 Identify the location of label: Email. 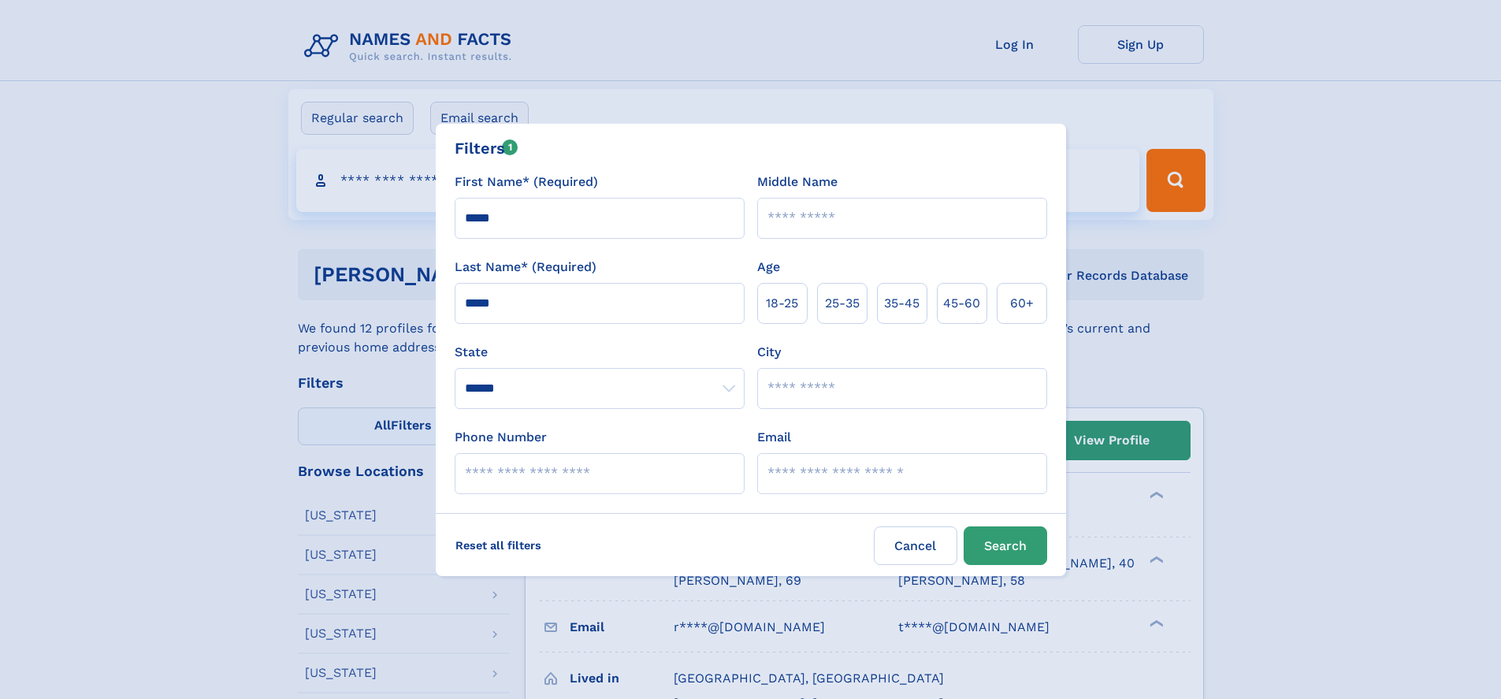
(774, 437).